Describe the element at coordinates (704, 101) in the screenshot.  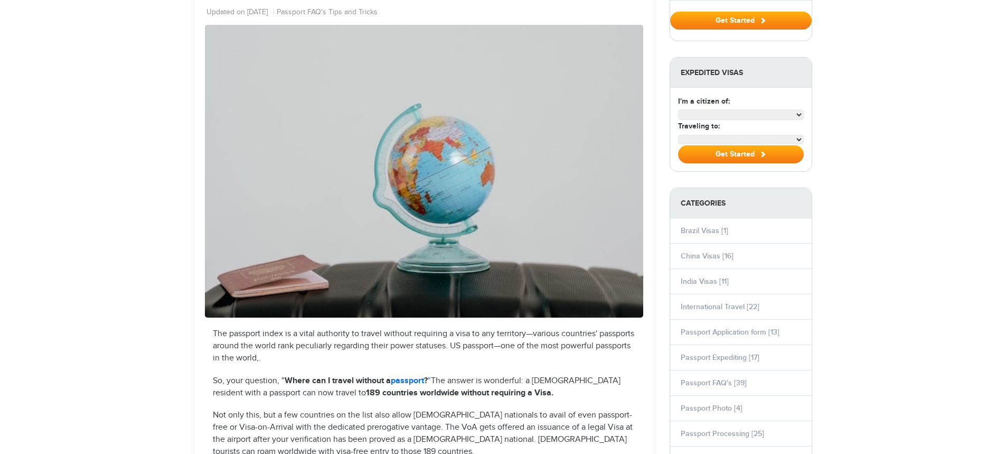
I see `label: I'm a citizen of:` at that location.